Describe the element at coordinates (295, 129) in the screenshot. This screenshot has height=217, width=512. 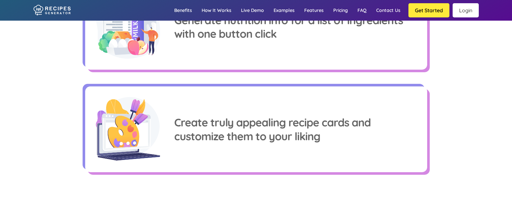
I see `h4: Create truly appealing recipe cards and customize them to your liking` at that location.